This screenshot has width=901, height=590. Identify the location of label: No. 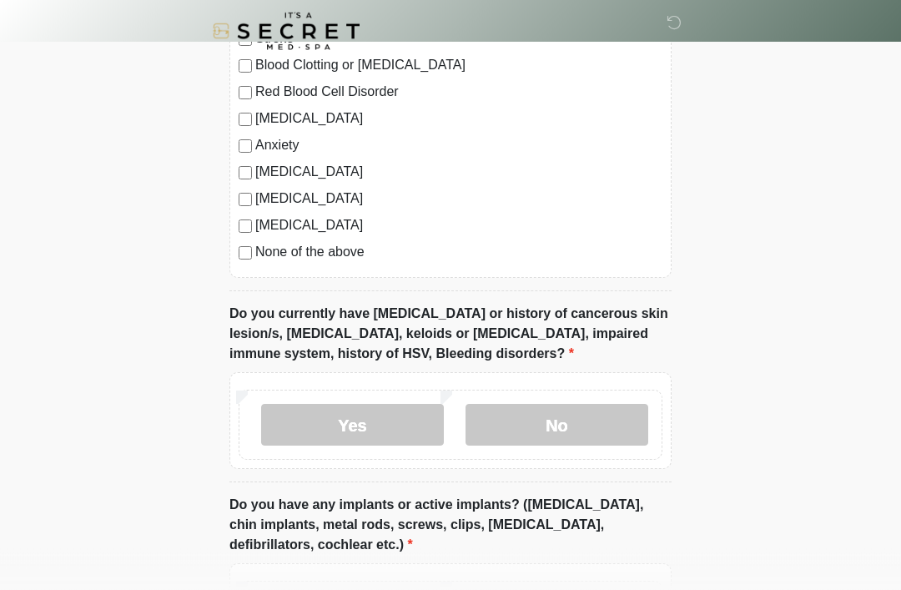
(557, 426).